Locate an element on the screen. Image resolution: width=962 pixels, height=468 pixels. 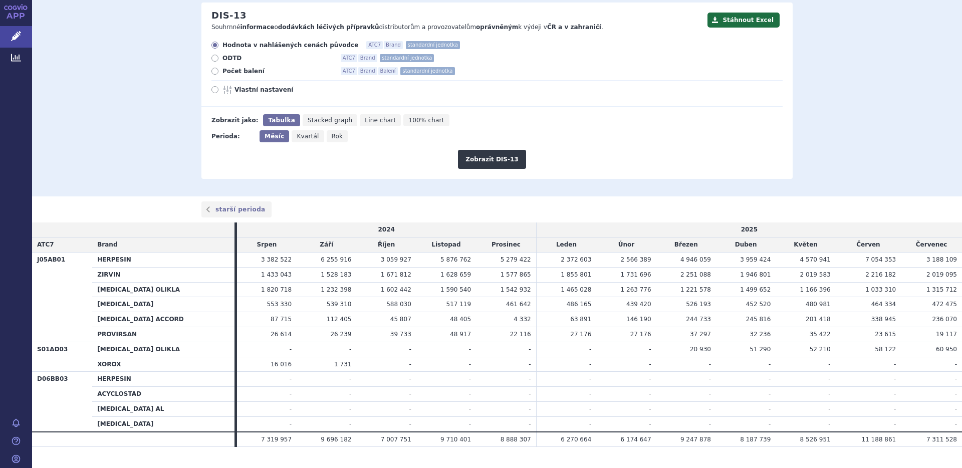
td: 2024 is located at coordinates (386, 229).